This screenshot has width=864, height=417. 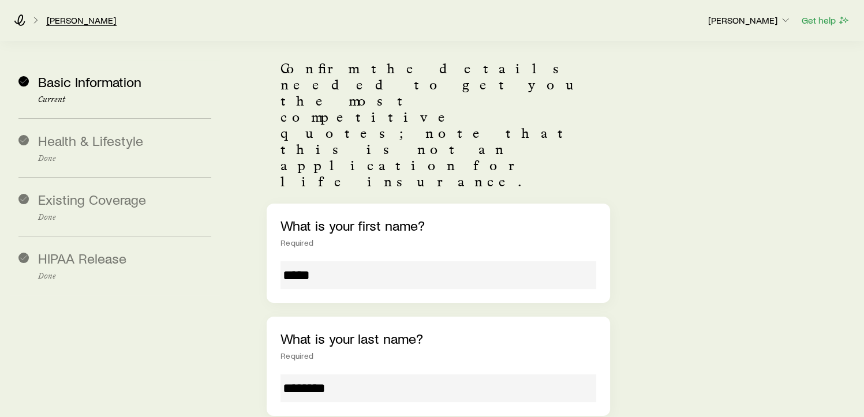 What do you see at coordinates (438, 24) in the screenshot?
I see `h1: Basic Information` at bounding box center [438, 24].